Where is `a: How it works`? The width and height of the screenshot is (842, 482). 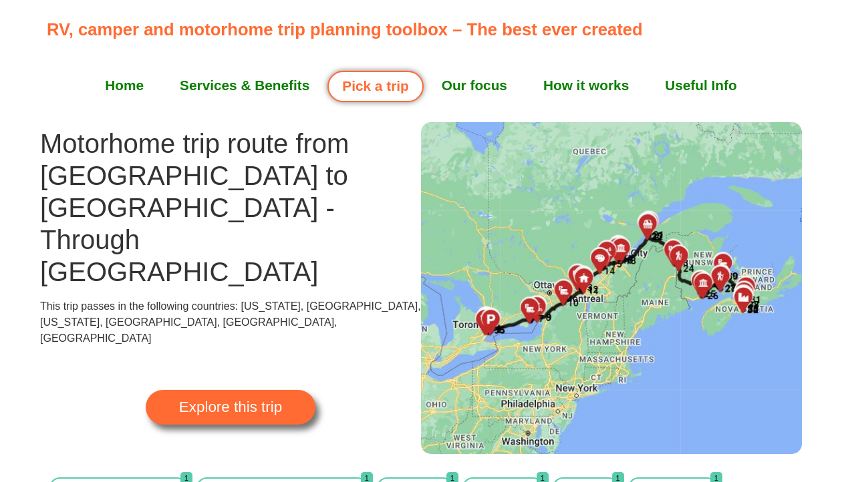 a: How it works is located at coordinates (586, 86).